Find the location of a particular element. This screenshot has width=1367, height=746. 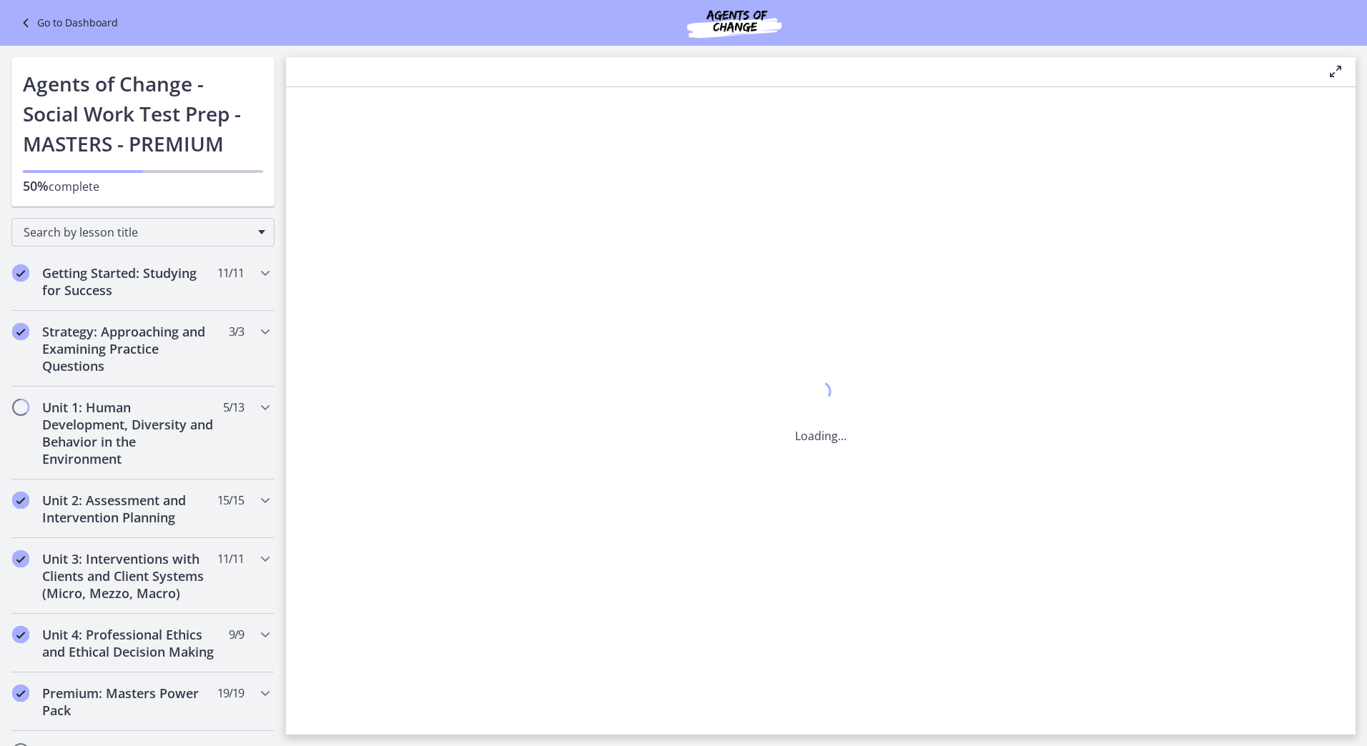

h2: Unit 3: Interventions with Clients and Client Systems (Micro, Mezzo, Macro) is located at coordinates (129, 576).